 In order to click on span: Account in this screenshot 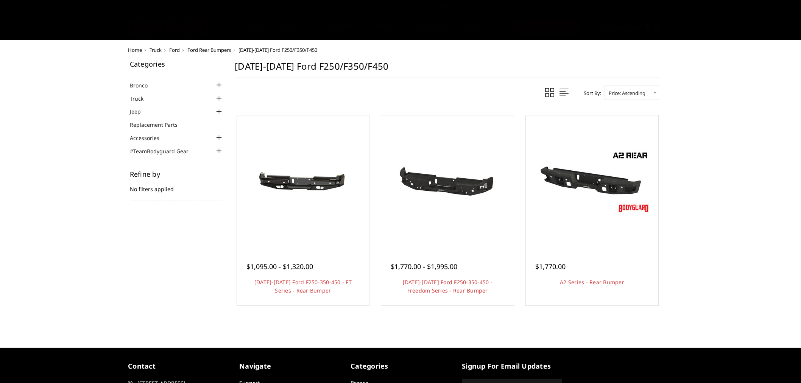, I will do `click(616, 27)`.